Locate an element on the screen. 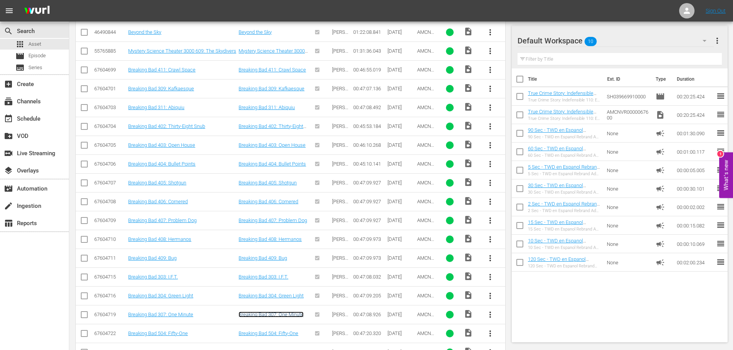 The width and height of the screenshot is (733, 350). div: 5 Sec - TWD en Espanol Rebrand Ad Slates-5s- SLATE is located at coordinates (564, 174).